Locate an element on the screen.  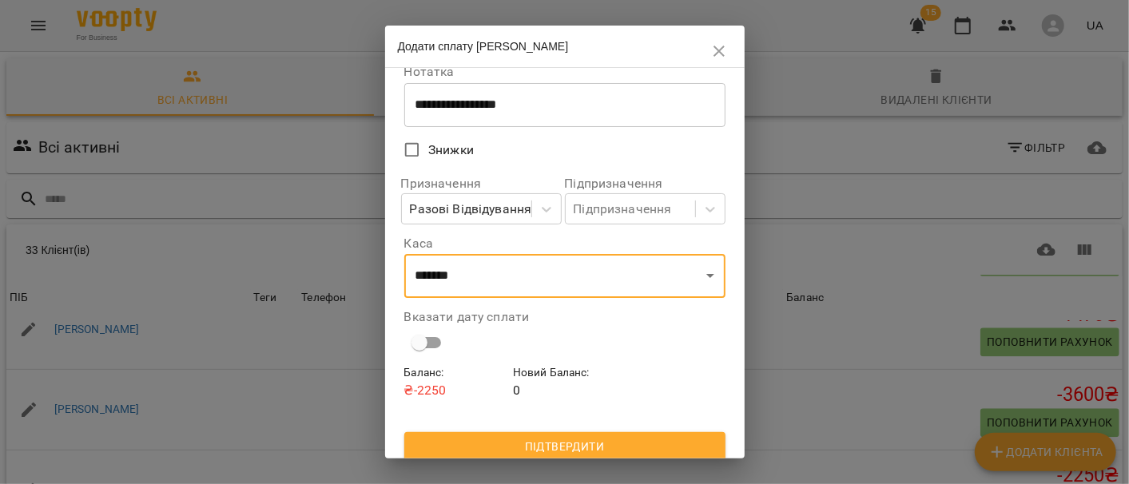
div: Разові Відвідування is located at coordinates (470, 209).